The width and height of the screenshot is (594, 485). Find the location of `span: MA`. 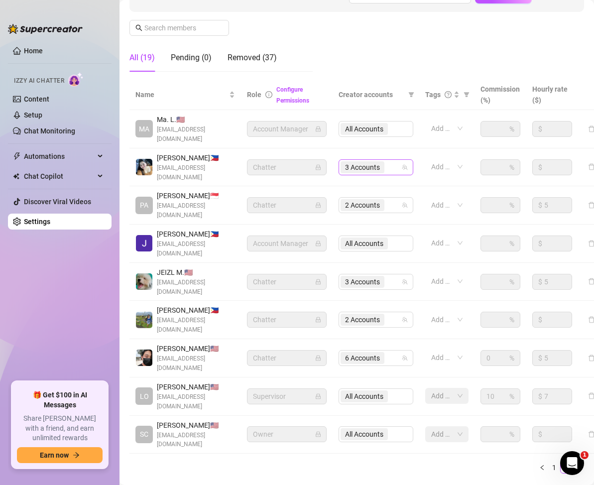

span: MA is located at coordinates (144, 129).